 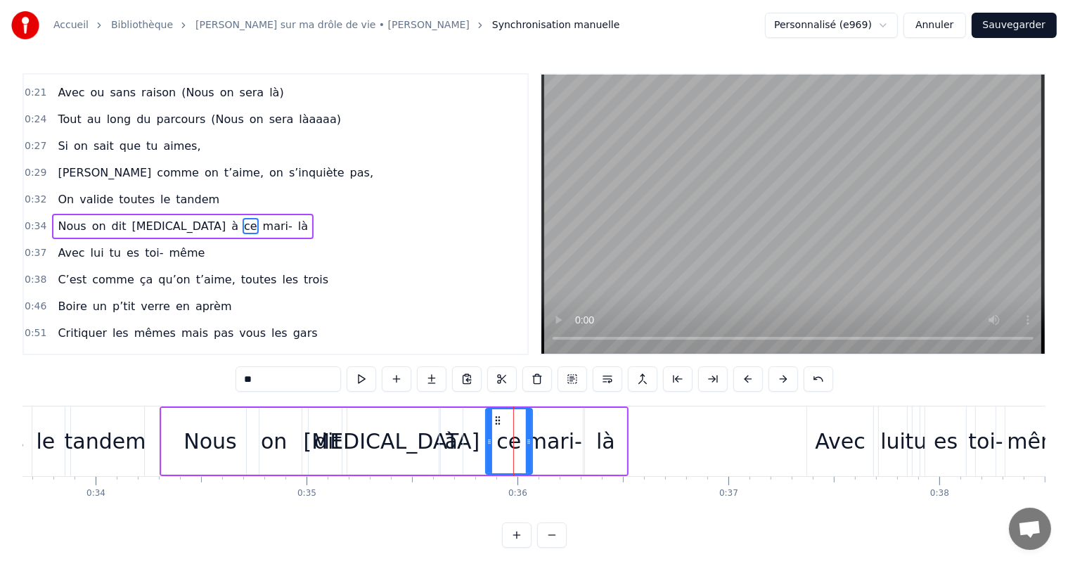 What do you see at coordinates (194, 359) in the screenshot?
I see `span: furieux` at bounding box center [194, 359].